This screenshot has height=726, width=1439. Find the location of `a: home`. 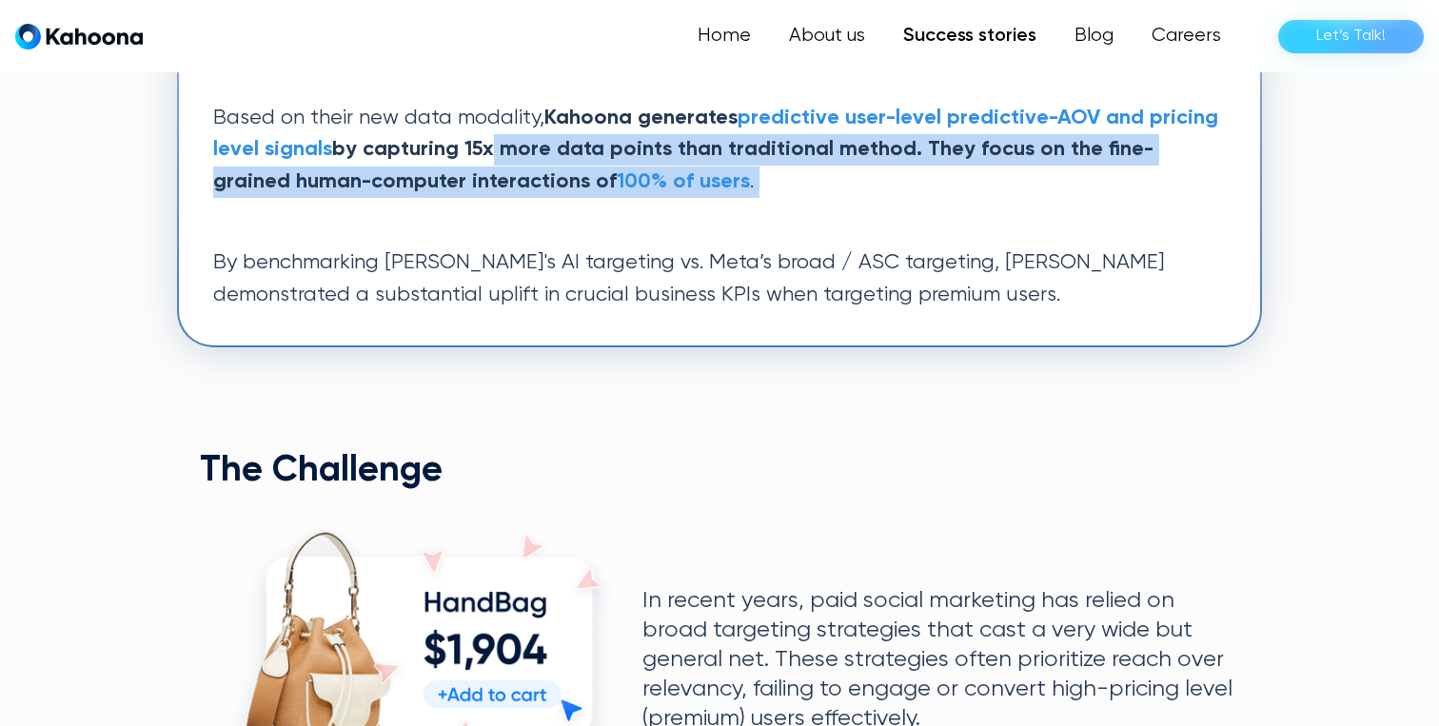

a: home is located at coordinates (79, 36).